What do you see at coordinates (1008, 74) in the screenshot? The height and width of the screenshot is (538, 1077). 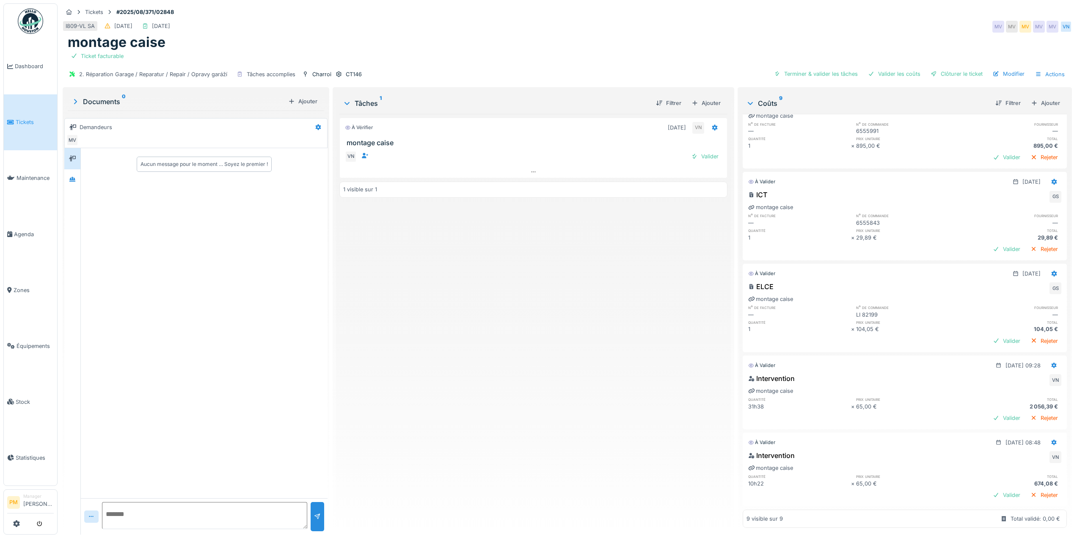 I see `div: Modifier` at bounding box center [1008, 74].